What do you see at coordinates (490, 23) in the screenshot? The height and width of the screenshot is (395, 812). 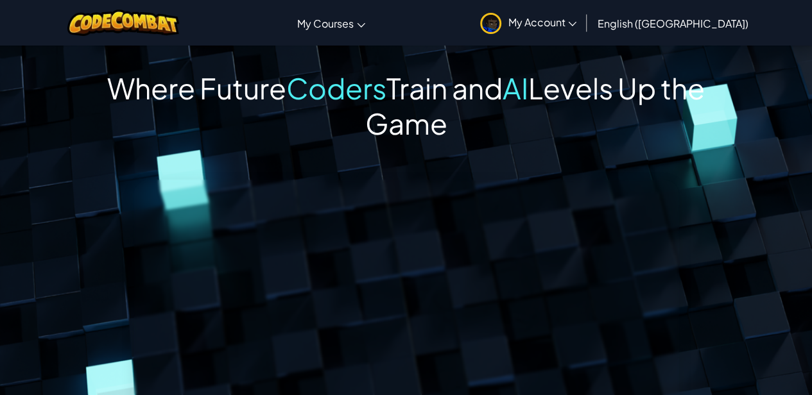 I see `img: avatar` at bounding box center [490, 23].